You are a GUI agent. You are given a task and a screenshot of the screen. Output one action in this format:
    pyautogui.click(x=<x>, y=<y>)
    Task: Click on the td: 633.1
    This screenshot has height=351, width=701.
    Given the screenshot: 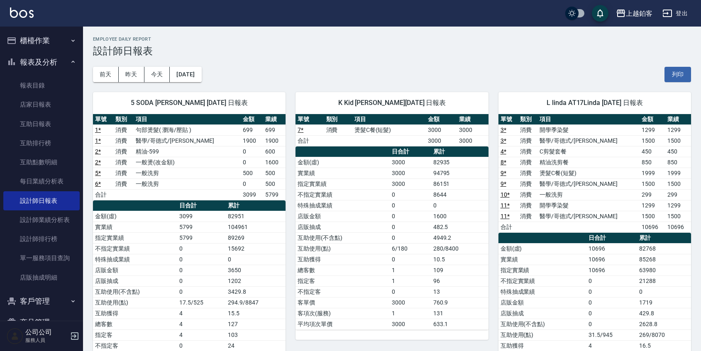 What is the action you would take?
    pyautogui.click(x=460, y=324)
    